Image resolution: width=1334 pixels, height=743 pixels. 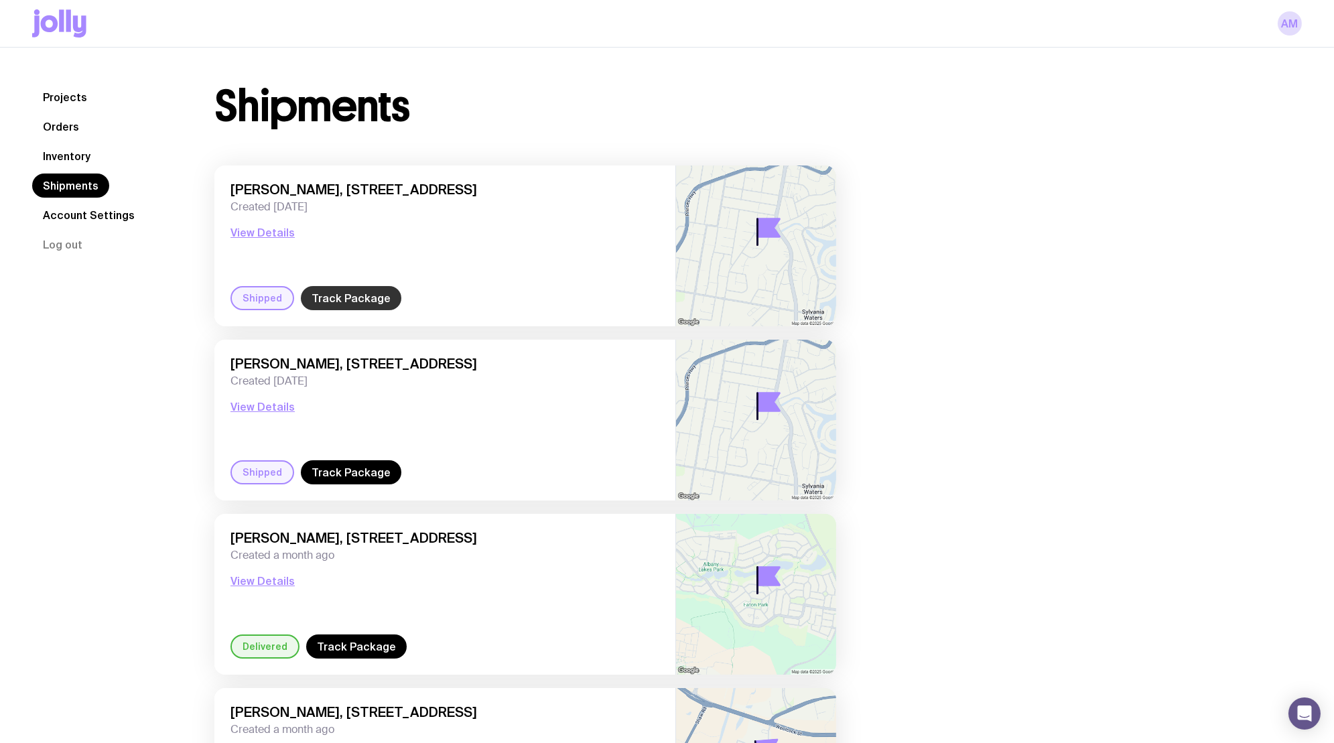 What do you see at coordinates (65, 97) in the screenshot?
I see `a: Projects` at bounding box center [65, 97].